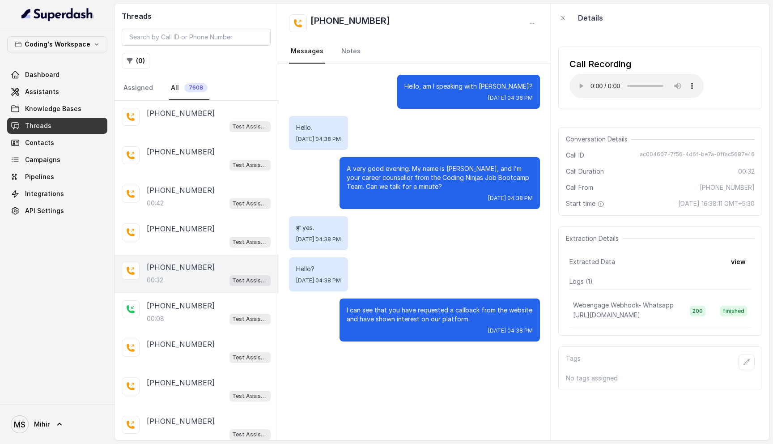 This screenshot has width=773, height=444. What do you see at coordinates (586, 204) in the screenshot?
I see `span: Start time` at bounding box center [586, 204].